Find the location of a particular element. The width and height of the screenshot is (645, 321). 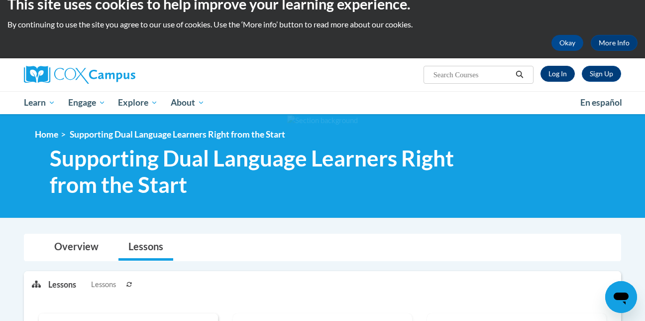

a: Overview is located at coordinates (76, 247).